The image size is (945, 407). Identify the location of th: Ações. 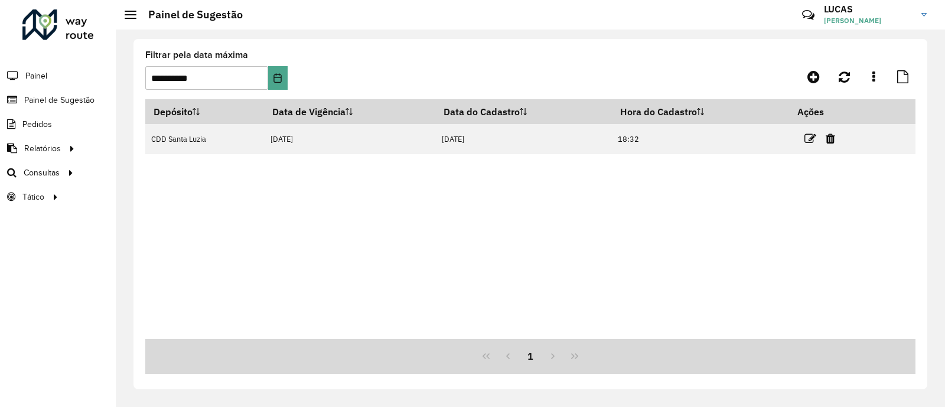
(824, 112).